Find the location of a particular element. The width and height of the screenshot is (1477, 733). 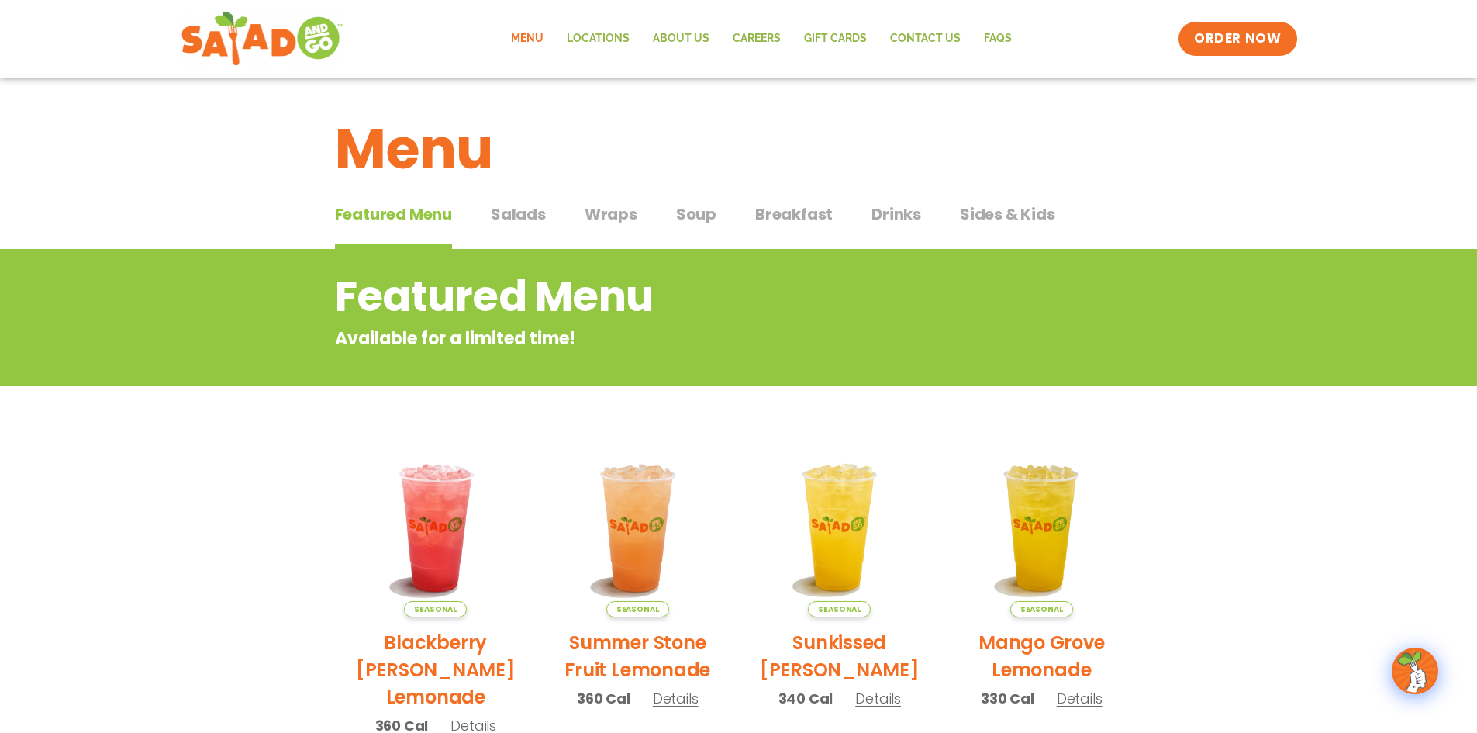

a: FAQs is located at coordinates (998, 39).